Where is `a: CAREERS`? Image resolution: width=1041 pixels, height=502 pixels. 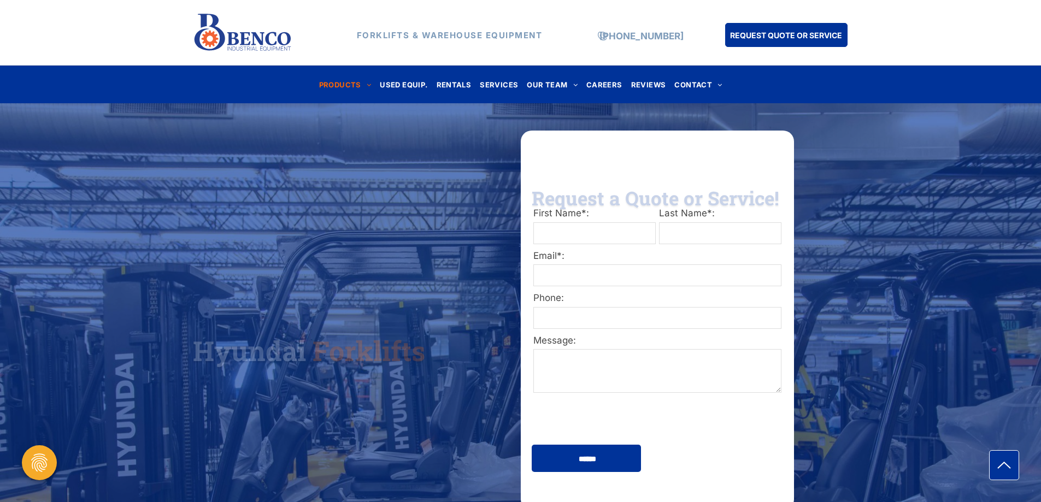
a: CAREERS is located at coordinates (605, 84).